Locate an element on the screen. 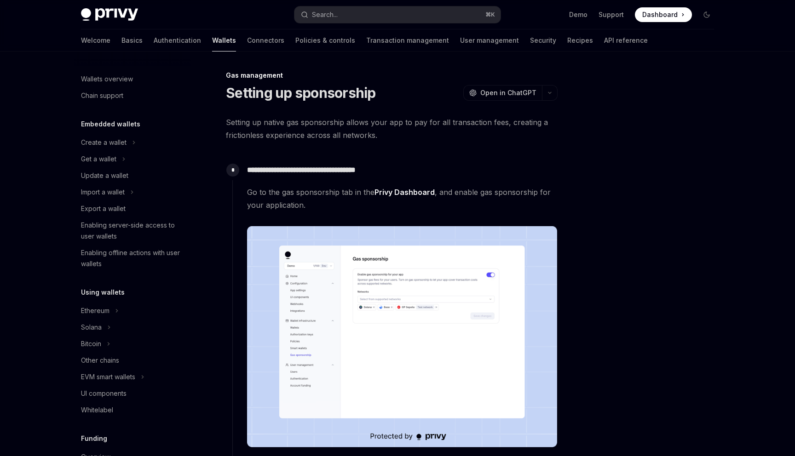 The width and height of the screenshot is (795, 456). div: UI components is located at coordinates (103, 394).